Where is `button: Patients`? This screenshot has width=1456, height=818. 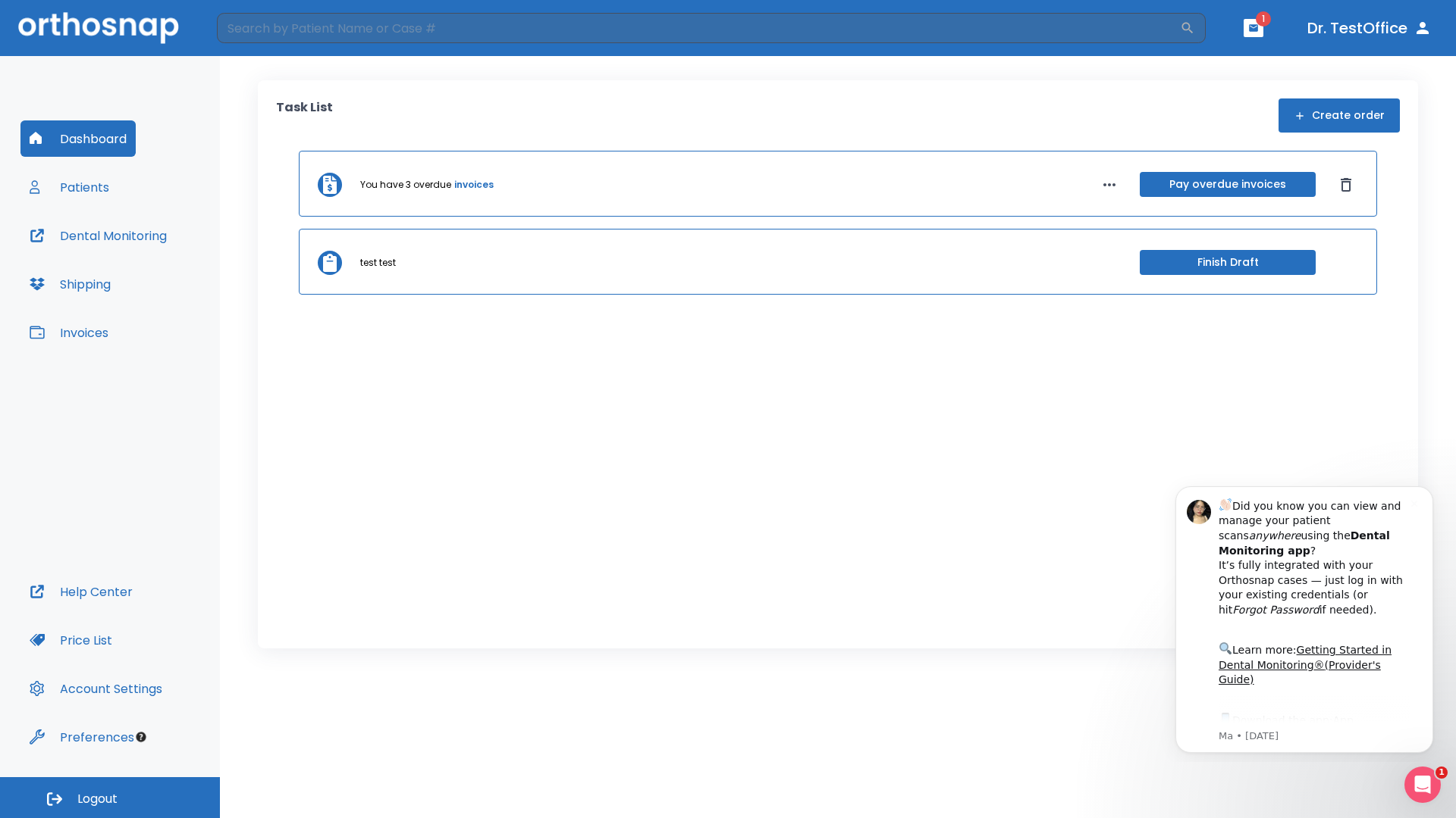 button: Patients is located at coordinates (69, 188).